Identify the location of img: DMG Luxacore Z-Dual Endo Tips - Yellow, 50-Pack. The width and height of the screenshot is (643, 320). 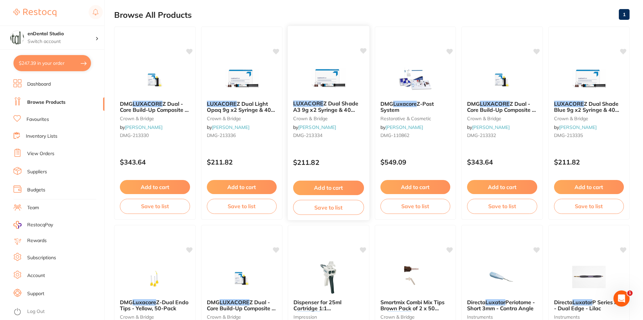
(155, 277).